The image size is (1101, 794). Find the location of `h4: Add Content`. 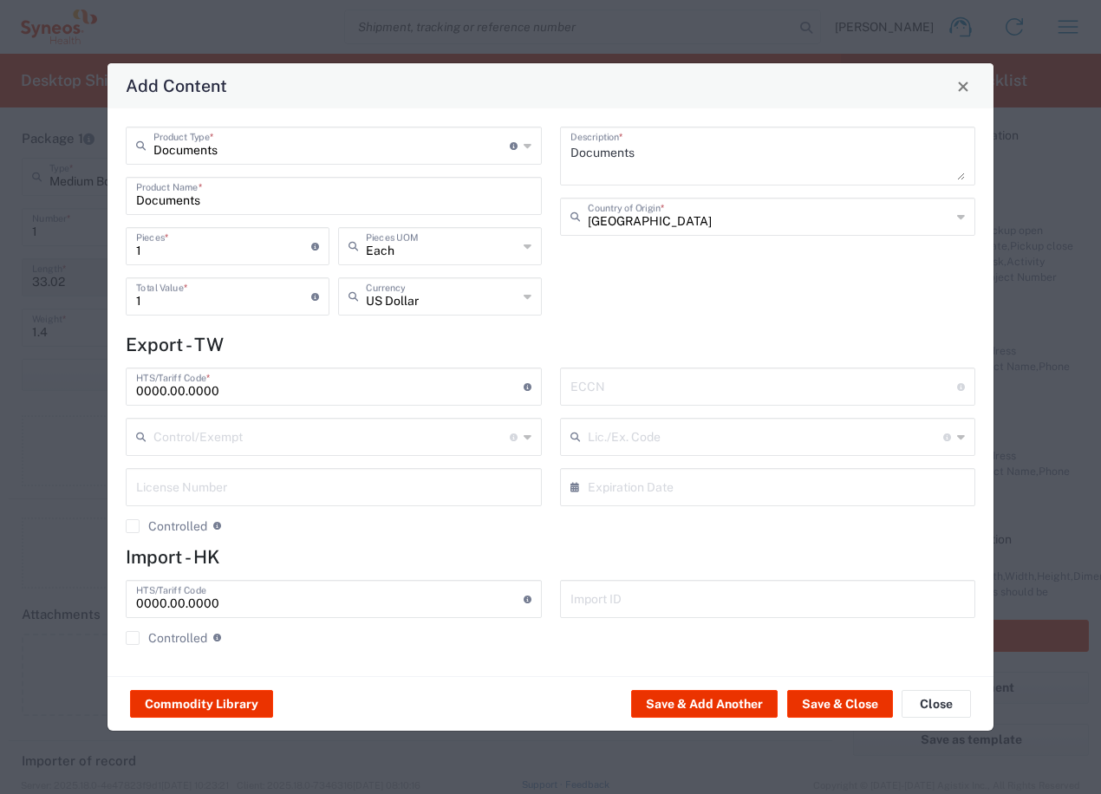

h4: Add Content is located at coordinates (176, 85).